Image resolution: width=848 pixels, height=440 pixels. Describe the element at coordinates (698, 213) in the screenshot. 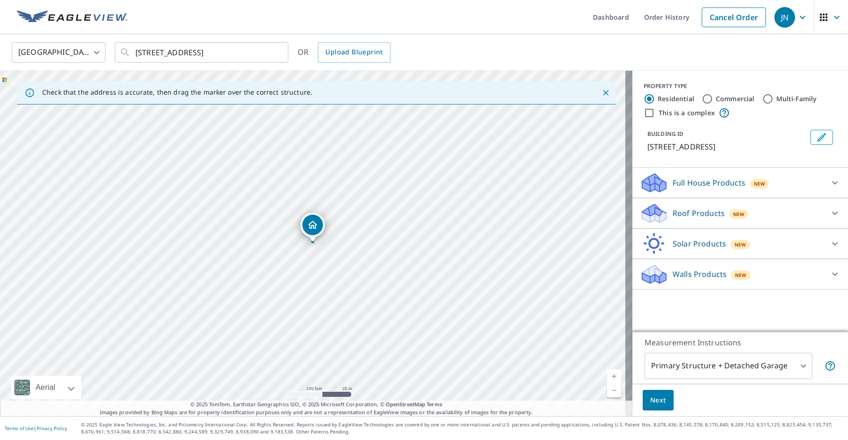

I see `p: Roof Products` at that location.